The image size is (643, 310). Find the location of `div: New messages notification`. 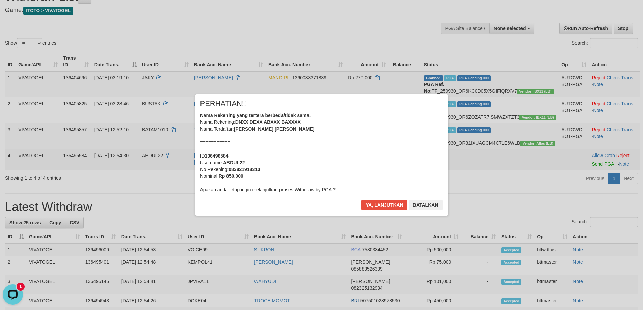

div: New messages notification is located at coordinates (21, 5).